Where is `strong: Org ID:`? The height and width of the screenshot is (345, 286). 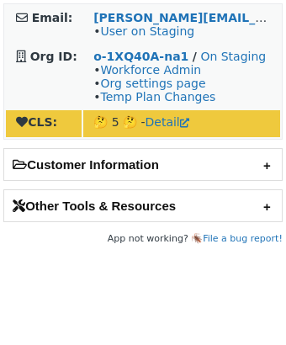
strong: Org ID: is located at coordinates (54, 56).